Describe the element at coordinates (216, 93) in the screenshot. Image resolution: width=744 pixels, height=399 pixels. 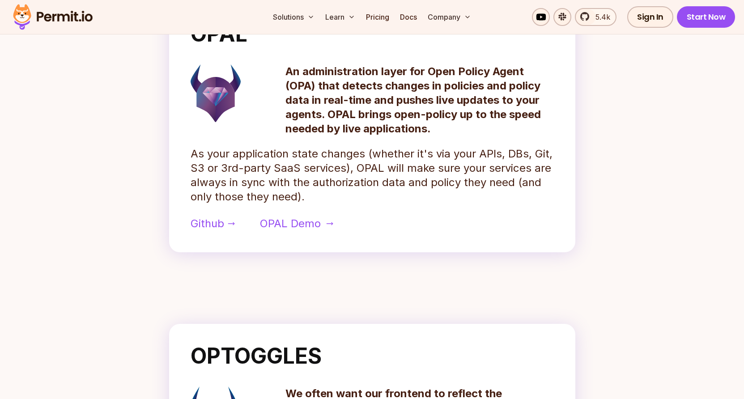
I see `img: opal` at that location.